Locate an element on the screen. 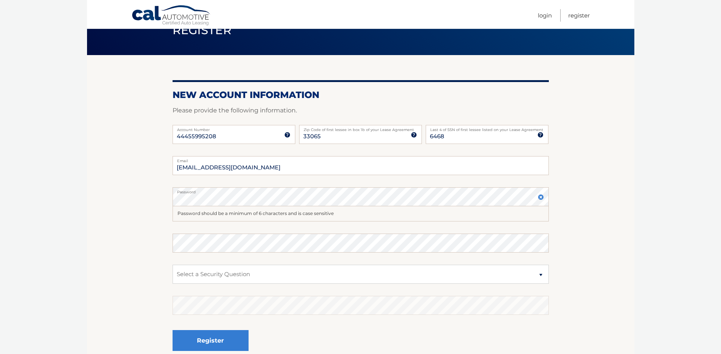 The width and height of the screenshot is (721, 354). span: Register is located at coordinates (202, 30).